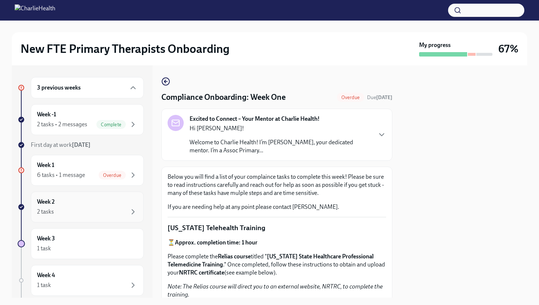 The image size is (539, 305). Describe the element at coordinates (81, 207) in the screenshot. I see `a: Week 22 tasks` at that location.